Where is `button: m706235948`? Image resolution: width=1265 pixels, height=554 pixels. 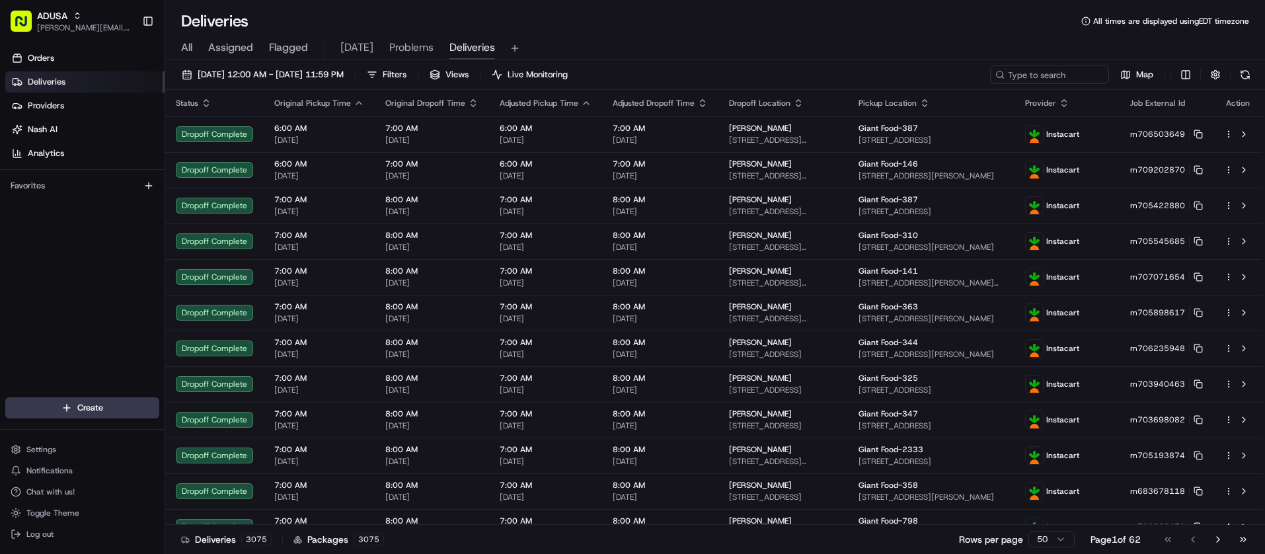 button: m706235948 is located at coordinates (1166, 348).